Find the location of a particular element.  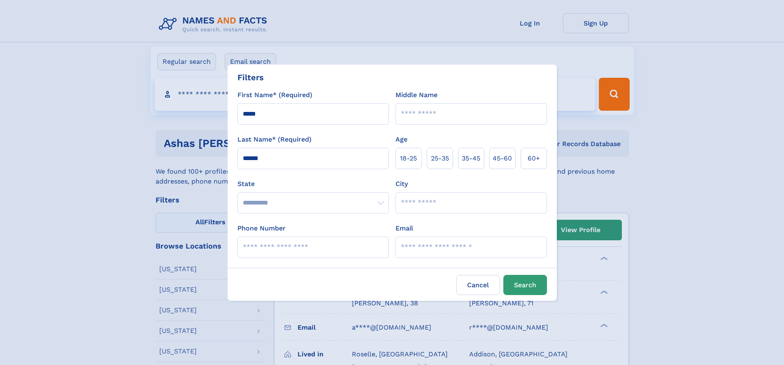

label: Age is located at coordinates (401, 139).